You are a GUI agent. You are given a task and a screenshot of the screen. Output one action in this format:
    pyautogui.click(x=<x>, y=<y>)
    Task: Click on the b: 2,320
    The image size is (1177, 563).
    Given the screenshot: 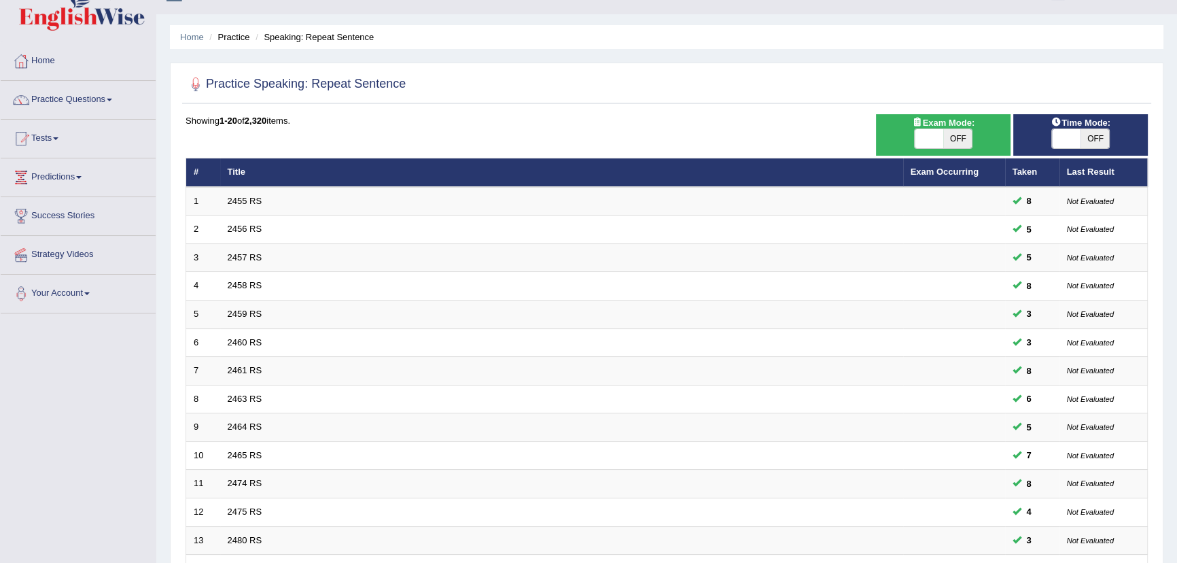 What is the action you would take?
    pyautogui.click(x=256, y=120)
    